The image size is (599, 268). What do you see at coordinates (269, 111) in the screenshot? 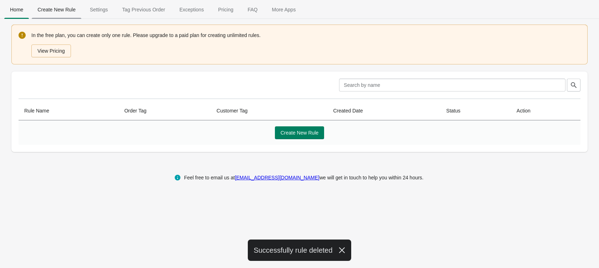
I see `th: Customer Tag` at bounding box center [269, 111].